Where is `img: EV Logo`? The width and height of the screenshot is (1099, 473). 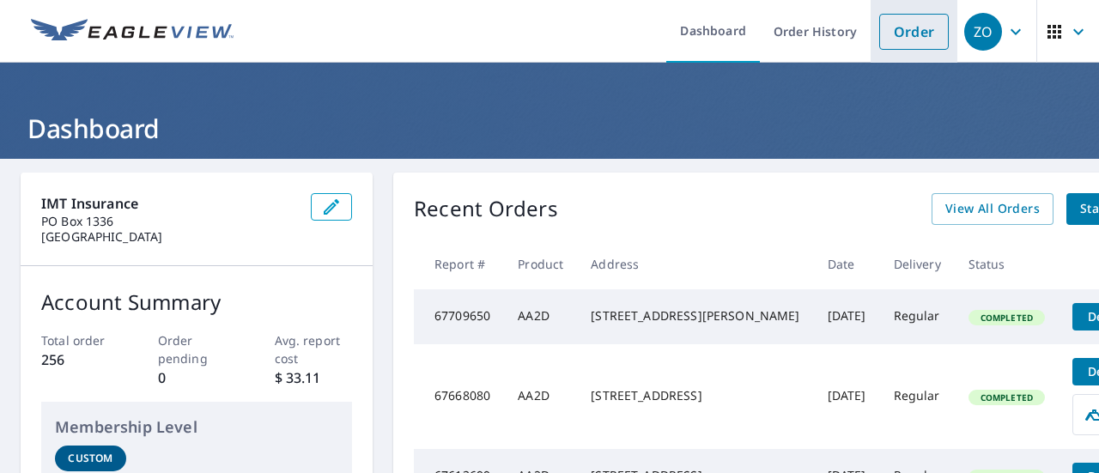
img: EV Logo is located at coordinates (132, 32).